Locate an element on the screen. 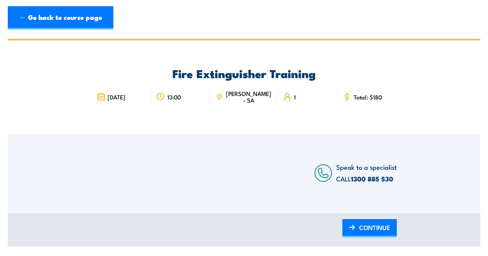  a: CONTINUE is located at coordinates (370, 228).